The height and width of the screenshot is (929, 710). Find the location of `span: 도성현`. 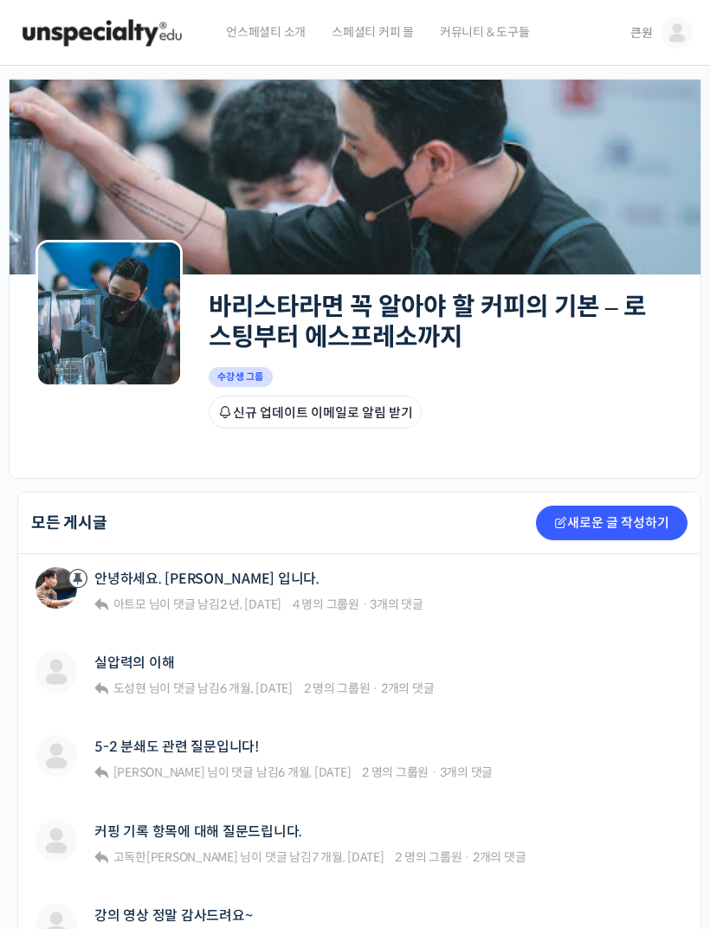

span: 도성현 is located at coordinates (130, 689).